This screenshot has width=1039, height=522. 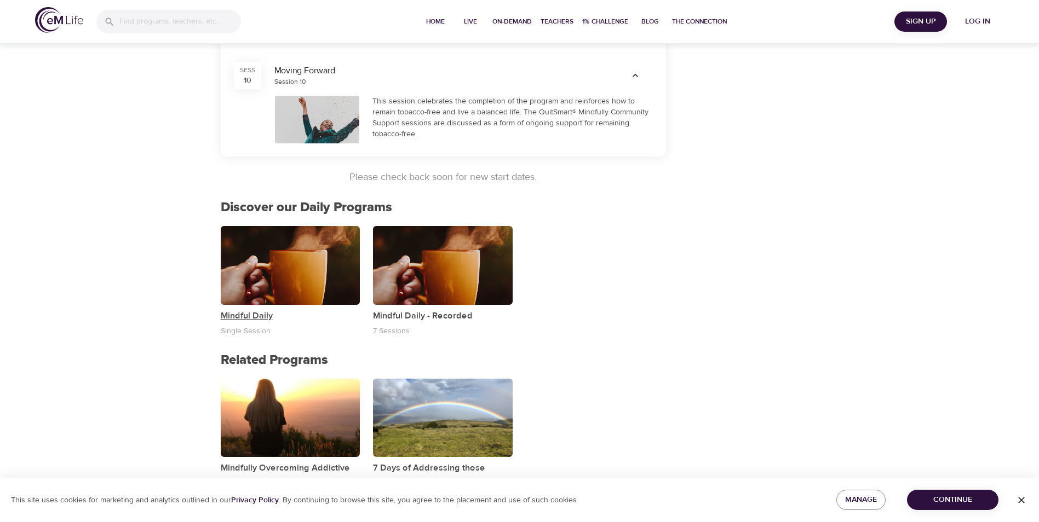 What do you see at coordinates (470, 21) in the screenshot?
I see `span: Live` at bounding box center [470, 21].